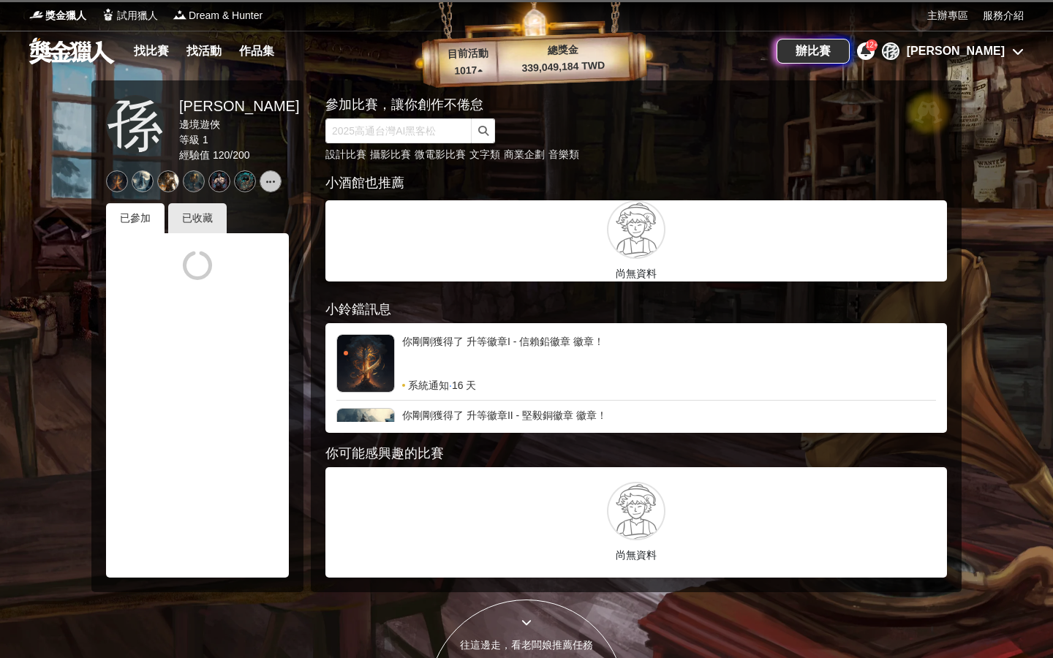  Describe the element at coordinates (197, 218) in the screenshot. I see `div: 已收藏` at that location.